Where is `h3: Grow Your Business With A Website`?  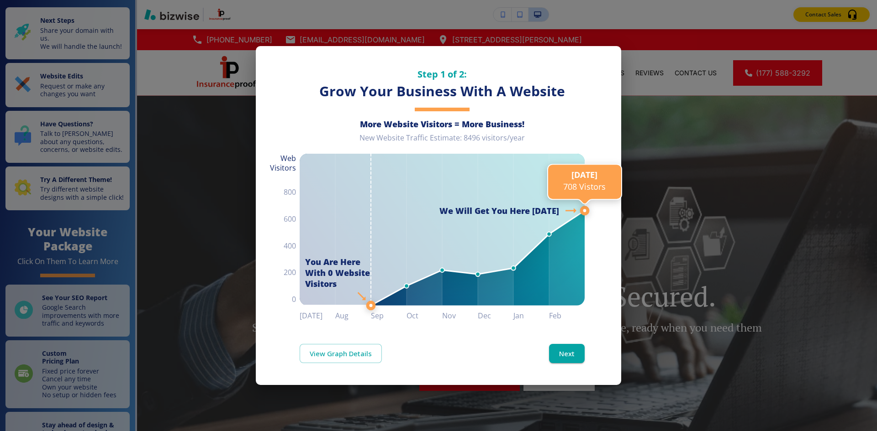 h3: Grow Your Business With A Website is located at coordinates (442, 91).